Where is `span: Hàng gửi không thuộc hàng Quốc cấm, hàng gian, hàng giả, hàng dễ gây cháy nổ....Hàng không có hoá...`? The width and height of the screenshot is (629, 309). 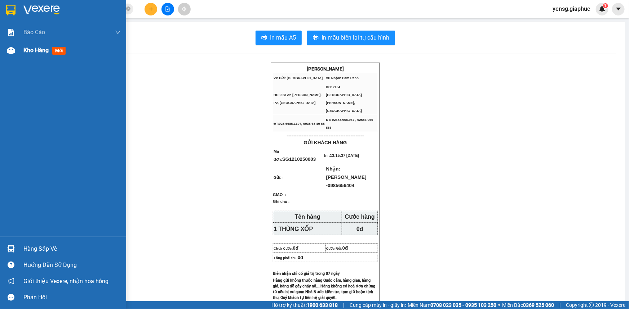 span: Hàng gửi không thuộc hàng Quốc cấm, hàng gian, hàng giả, hàng dễ gây cháy nổ....Hàng không có hoá... is located at coordinates (324, 289).